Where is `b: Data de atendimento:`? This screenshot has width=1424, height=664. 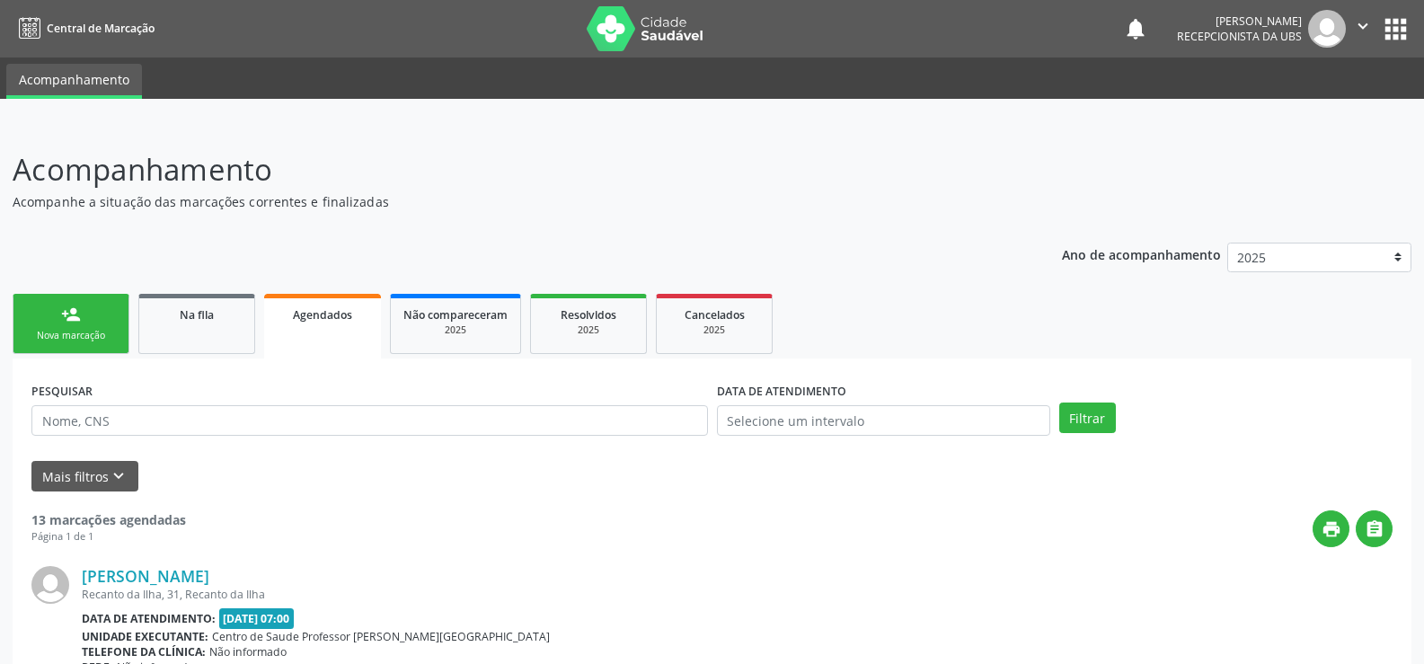
b: Data de atendimento: is located at coordinates (148, 618).